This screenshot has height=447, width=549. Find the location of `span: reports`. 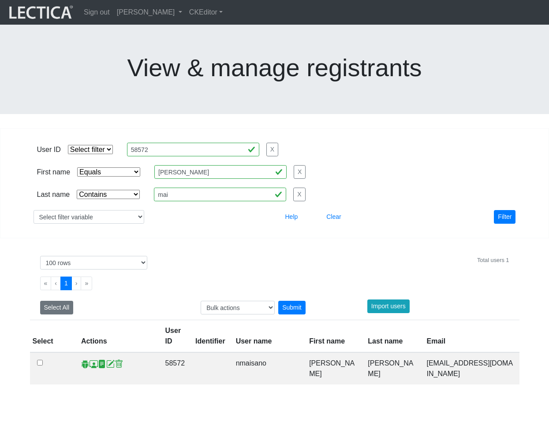

span: reports is located at coordinates (102, 364).